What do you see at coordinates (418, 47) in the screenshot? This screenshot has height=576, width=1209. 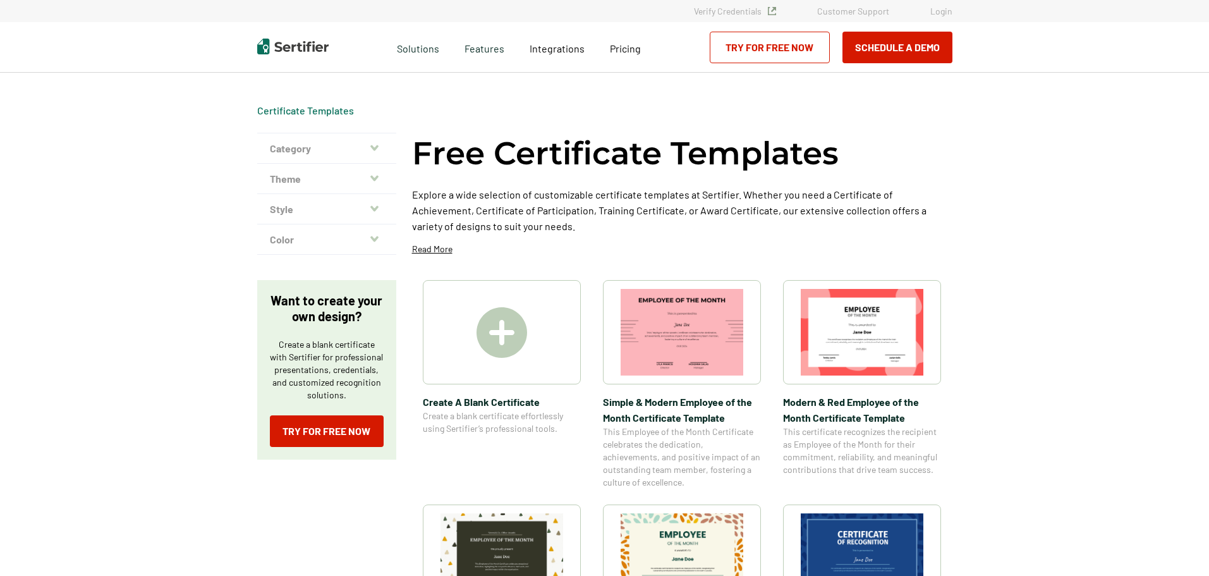 I see `span: Solutions` at bounding box center [418, 47].